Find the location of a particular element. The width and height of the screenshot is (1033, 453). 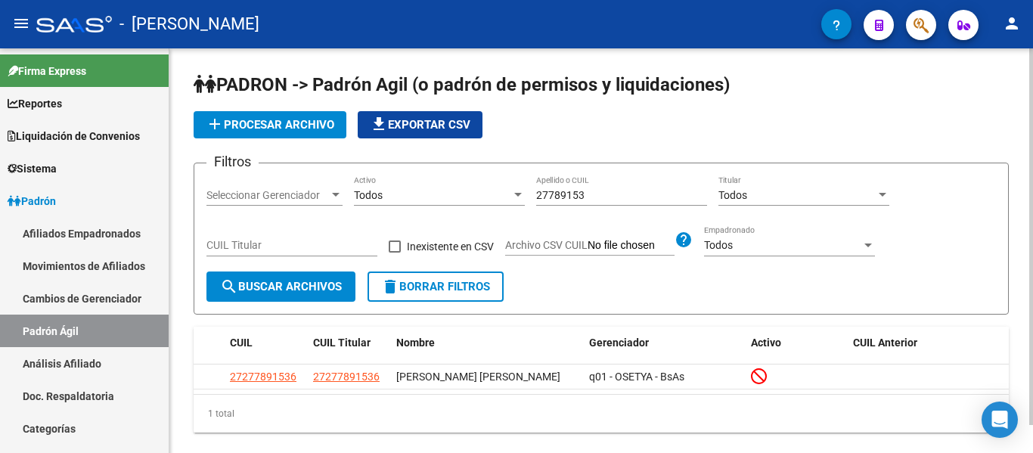

mat-icon: person is located at coordinates (1012, 23).